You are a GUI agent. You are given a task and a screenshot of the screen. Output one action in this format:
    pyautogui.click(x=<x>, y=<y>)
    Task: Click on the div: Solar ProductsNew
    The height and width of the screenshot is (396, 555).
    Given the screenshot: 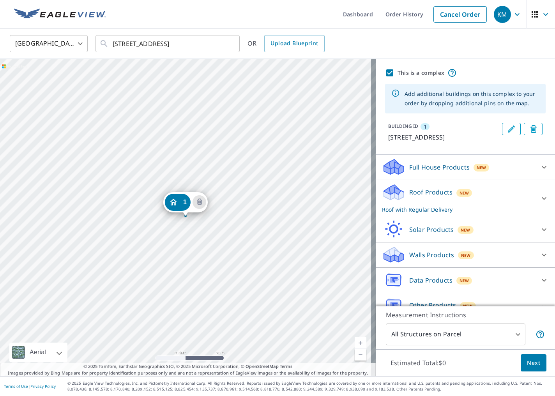 What is the action you would take?
    pyautogui.click(x=465, y=229)
    